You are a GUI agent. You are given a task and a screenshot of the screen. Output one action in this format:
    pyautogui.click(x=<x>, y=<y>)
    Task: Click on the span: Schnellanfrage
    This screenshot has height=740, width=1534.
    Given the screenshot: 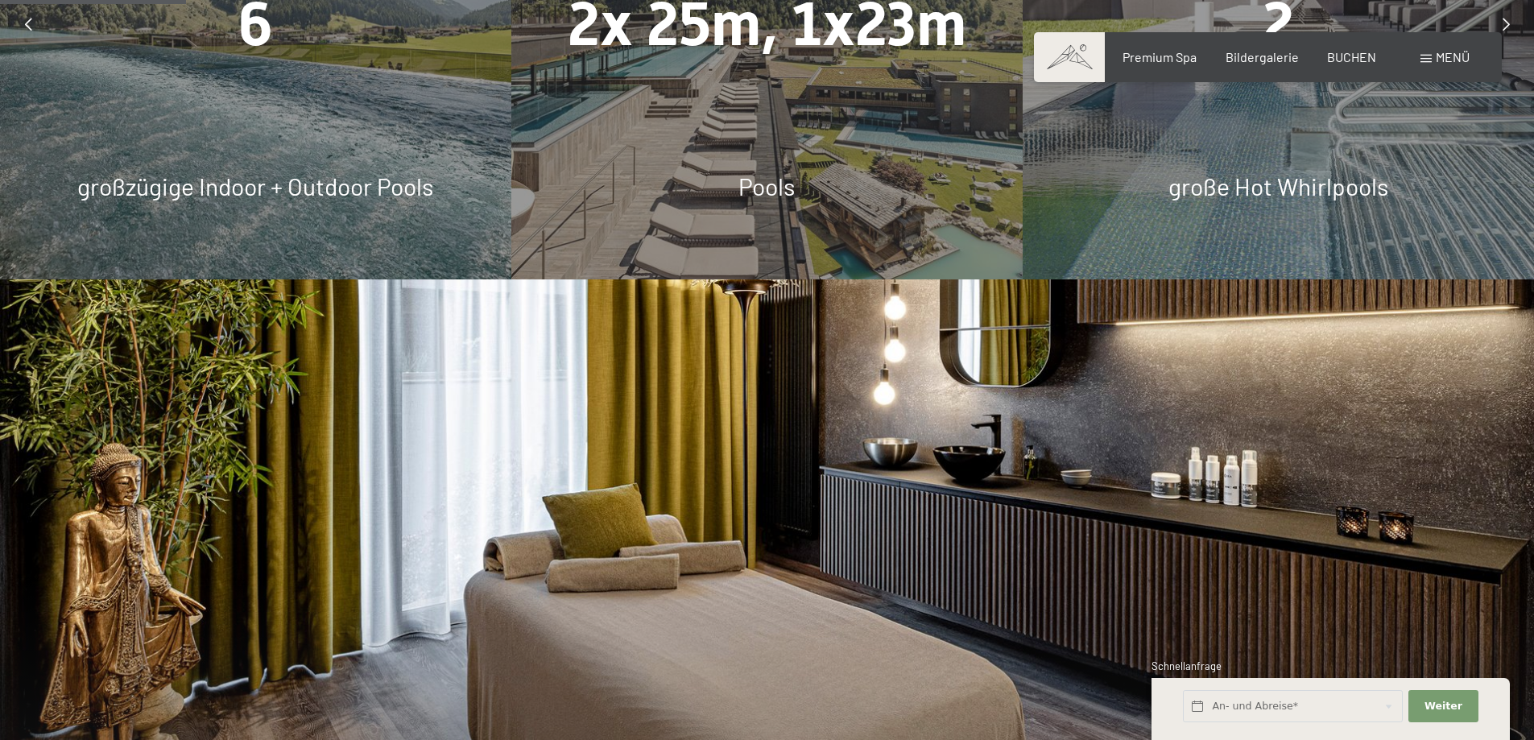 What is the action you would take?
    pyautogui.click(x=1186, y=666)
    